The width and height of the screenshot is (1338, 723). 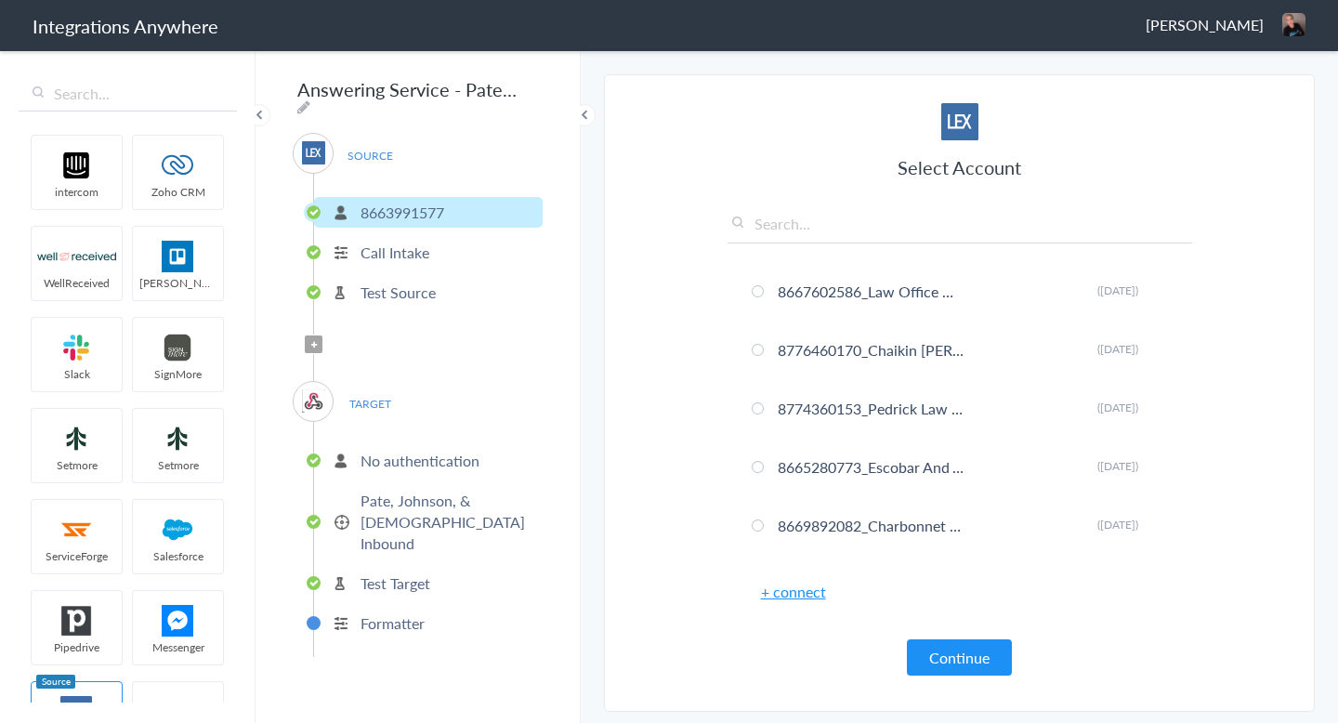 I want to click on span: TARGET, so click(x=370, y=403).